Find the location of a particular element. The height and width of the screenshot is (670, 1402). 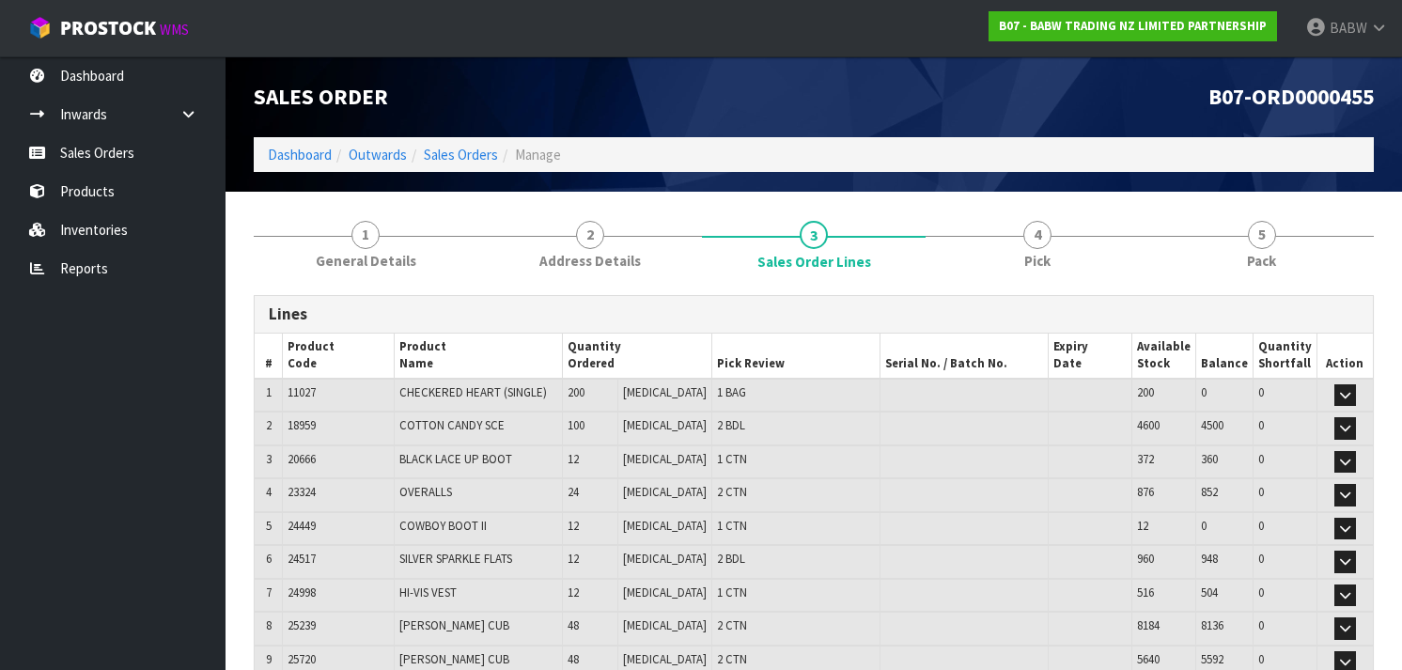

a: Dashboard is located at coordinates (300, 154).